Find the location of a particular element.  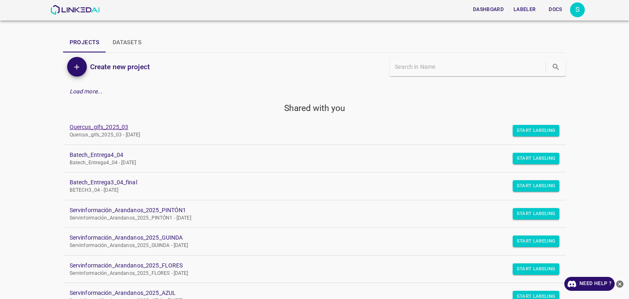

div: S is located at coordinates (578, 10).